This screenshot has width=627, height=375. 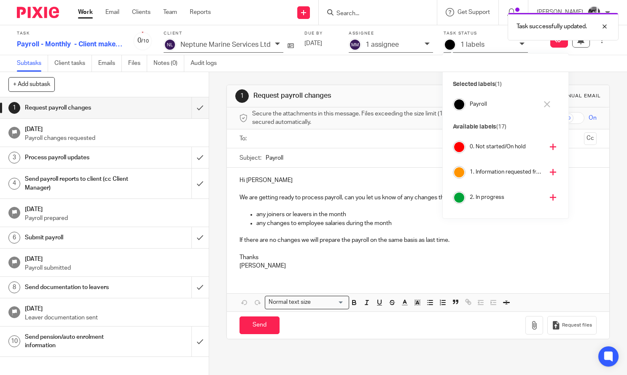 What do you see at coordinates (73, 63) in the screenshot?
I see `a: Client tasks` at bounding box center [73, 63].